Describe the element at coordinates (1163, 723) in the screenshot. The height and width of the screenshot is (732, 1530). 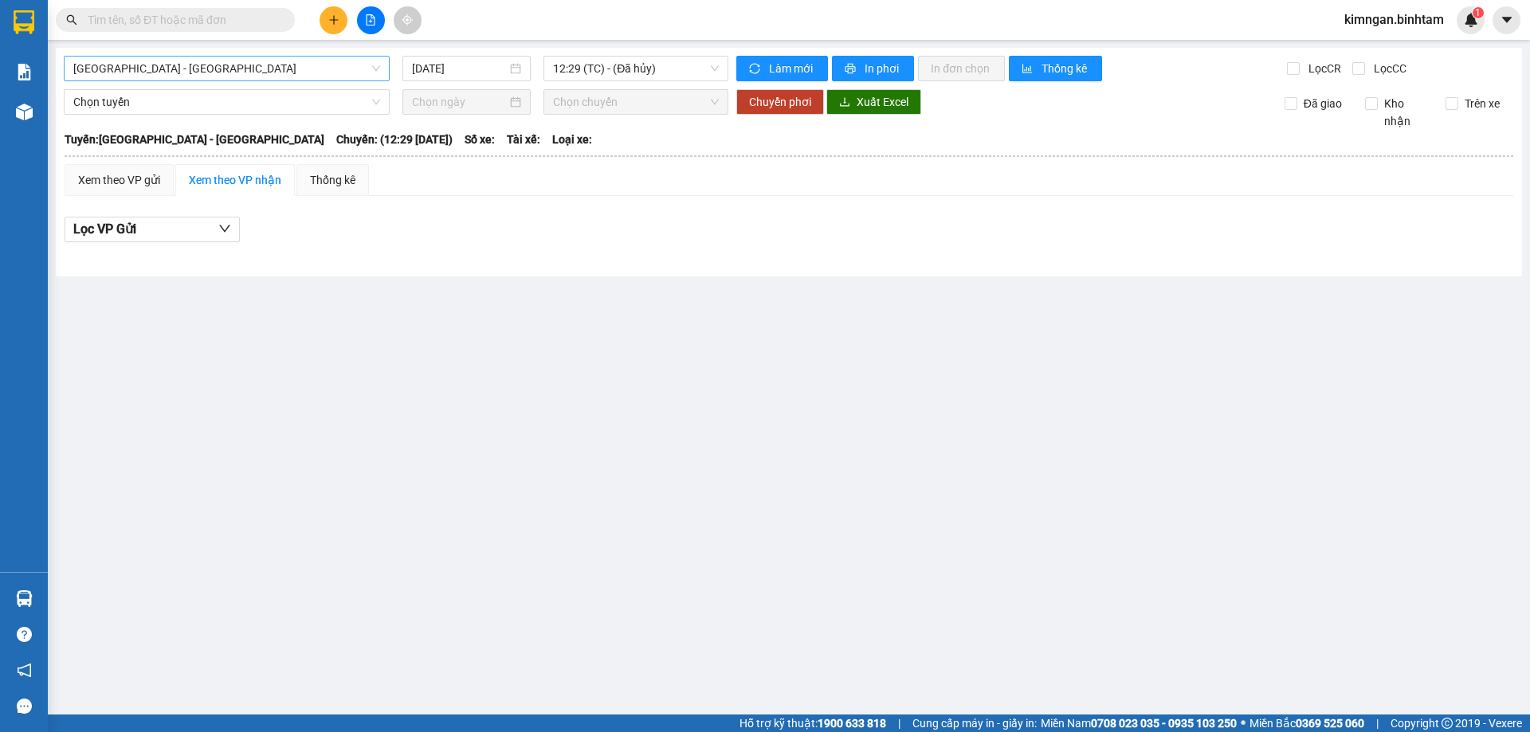
I see `strong: 0708 023 035 - 0935 103 250` at that location.